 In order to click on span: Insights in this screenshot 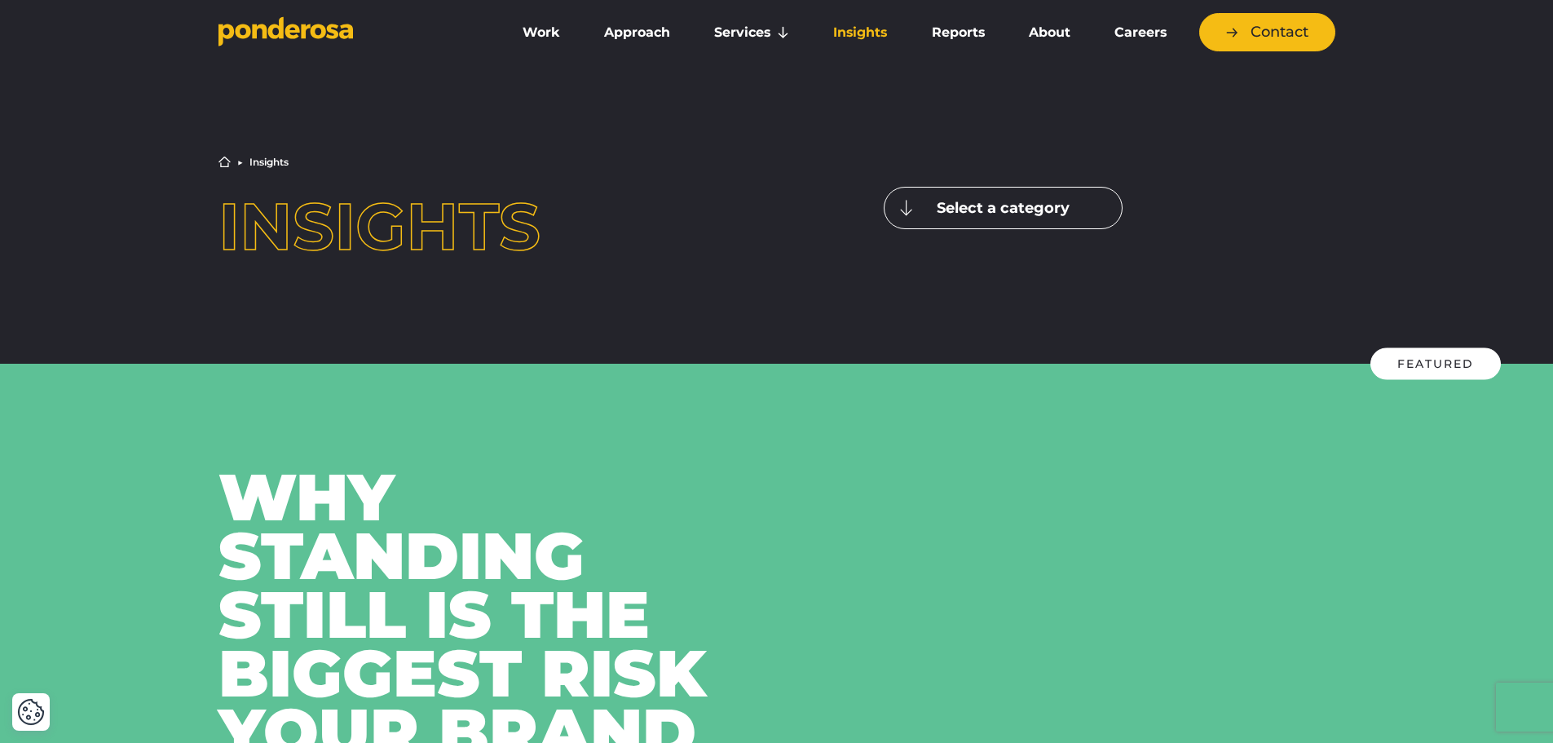, I will do `click(379, 226)`.